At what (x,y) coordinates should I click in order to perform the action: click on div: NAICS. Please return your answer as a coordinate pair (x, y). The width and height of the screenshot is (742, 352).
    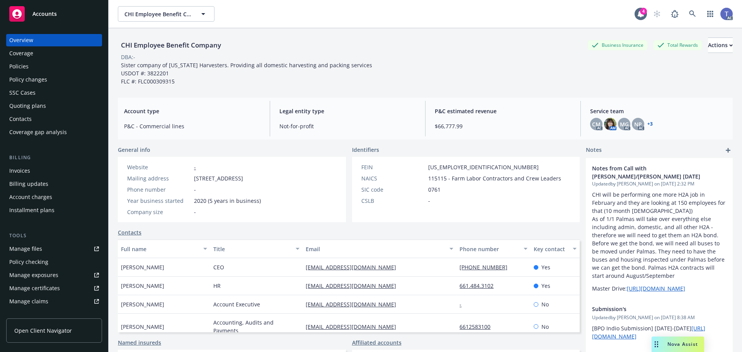
    Looking at the image, I should click on (393, 178).